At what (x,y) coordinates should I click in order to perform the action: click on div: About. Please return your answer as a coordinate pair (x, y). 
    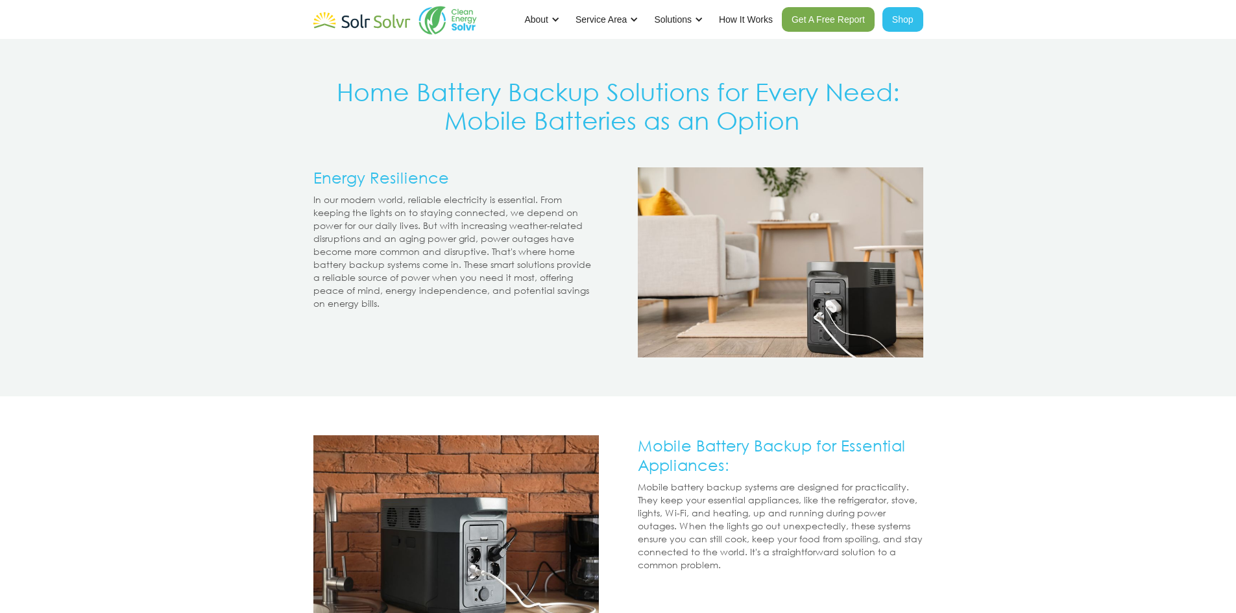
    Looking at the image, I should click on (536, 19).